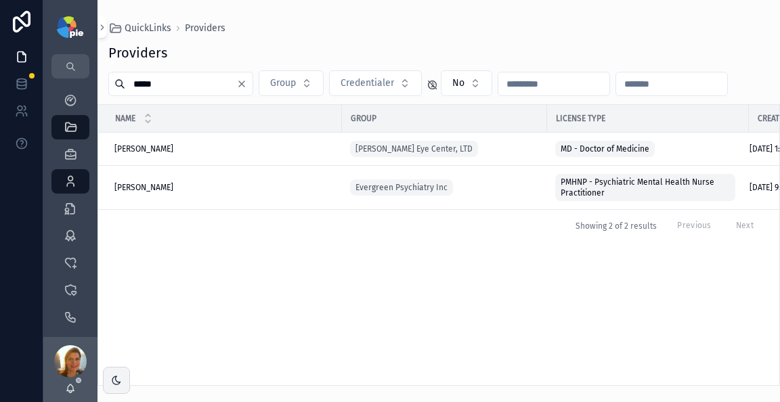 The height and width of the screenshot is (402, 780). I want to click on span: No, so click(458, 83).